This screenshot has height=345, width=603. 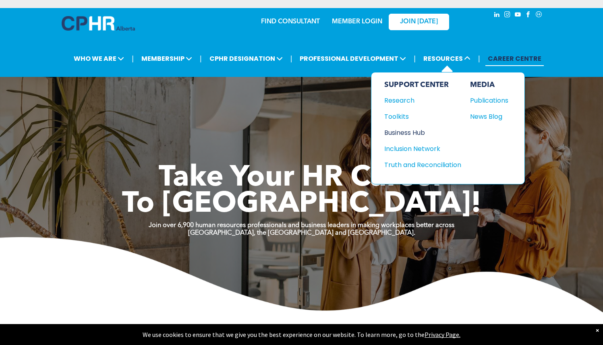 What do you see at coordinates (419, 132) in the screenshot?
I see `div: Business Hub` at bounding box center [419, 132].